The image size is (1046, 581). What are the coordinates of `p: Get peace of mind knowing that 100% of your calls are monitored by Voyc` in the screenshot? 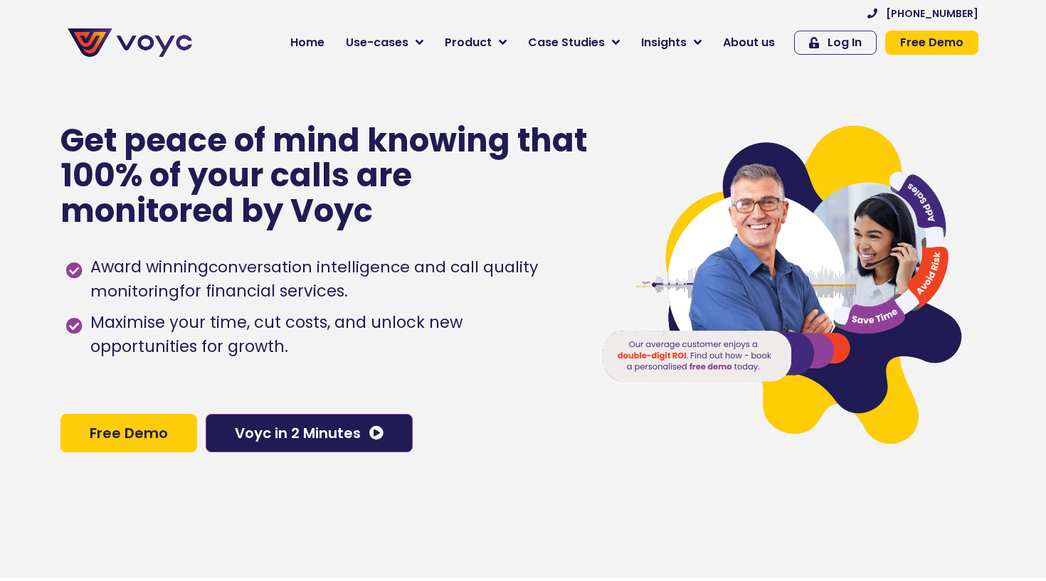 It's located at (324, 176).